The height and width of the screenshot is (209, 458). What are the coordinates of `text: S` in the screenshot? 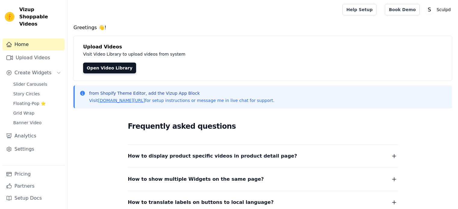 It's located at (429, 10).